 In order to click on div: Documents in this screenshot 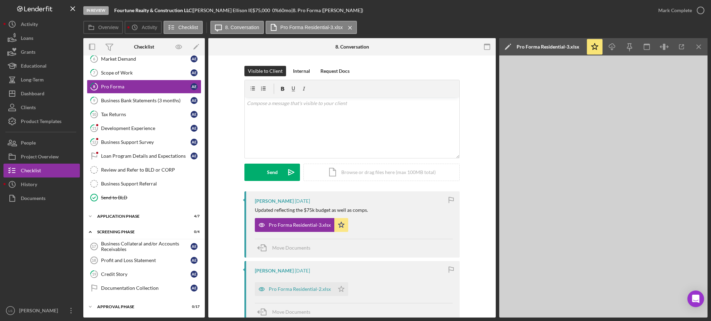, I will do `click(33, 199)`.